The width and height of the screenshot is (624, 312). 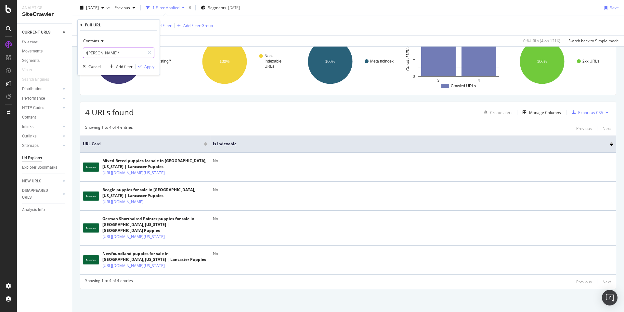 What do you see at coordinates (93, 25) in the screenshot?
I see `div: Full URL` at bounding box center [93, 25].